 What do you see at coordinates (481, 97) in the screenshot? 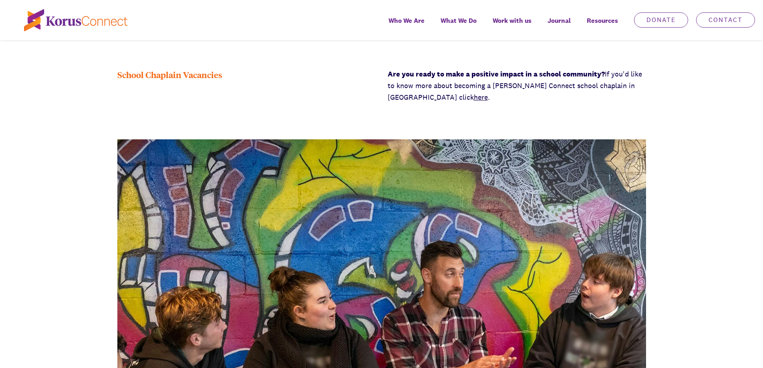
I see `a: here` at bounding box center [481, 97].